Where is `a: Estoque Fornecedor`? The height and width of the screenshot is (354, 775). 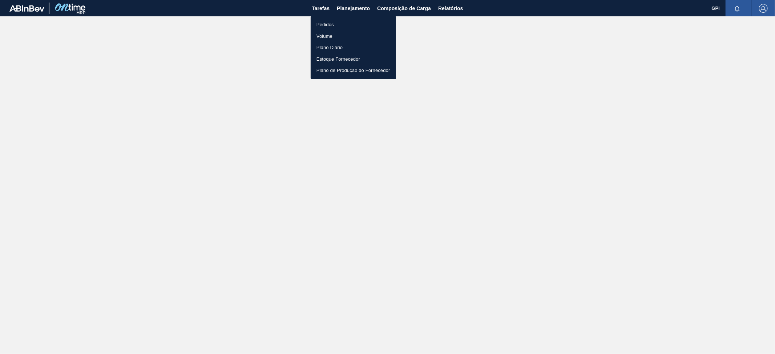 a: Estoque Fornecedor is located at coordinates (353, 59).